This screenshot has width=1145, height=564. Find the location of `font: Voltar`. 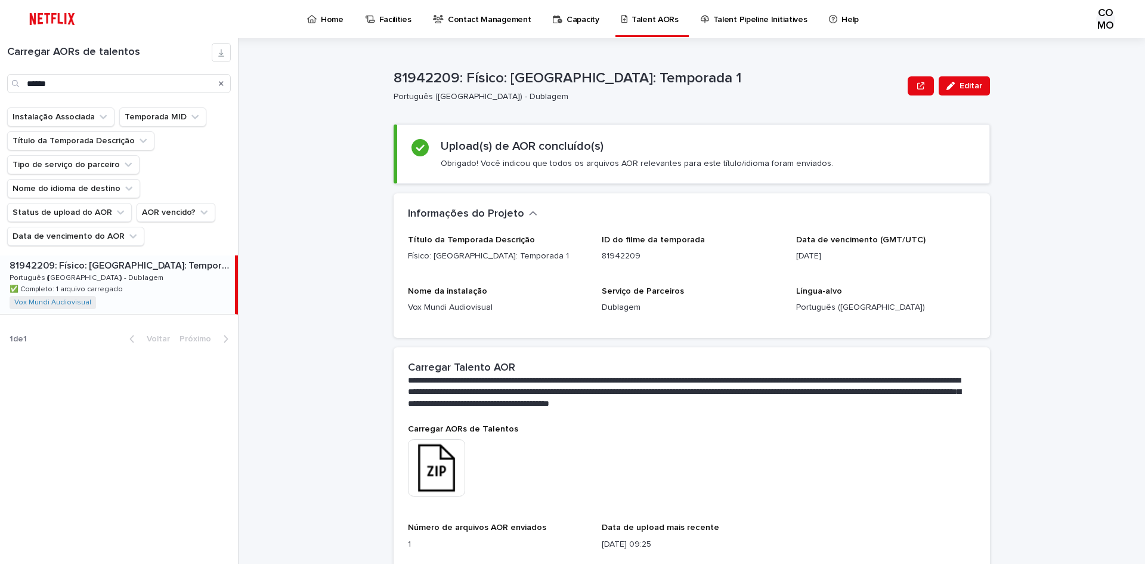

font: Voltar is located at coordinates (158, 339).